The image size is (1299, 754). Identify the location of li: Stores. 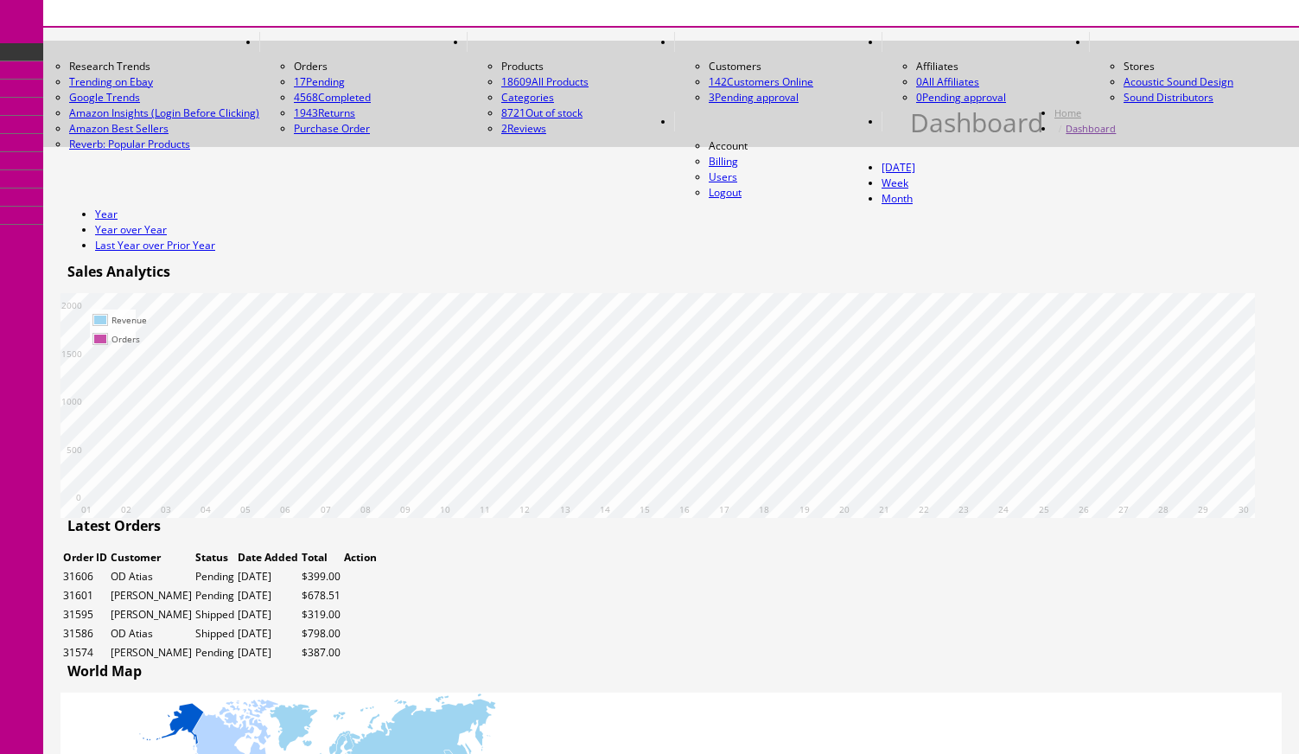
(1210, 67).